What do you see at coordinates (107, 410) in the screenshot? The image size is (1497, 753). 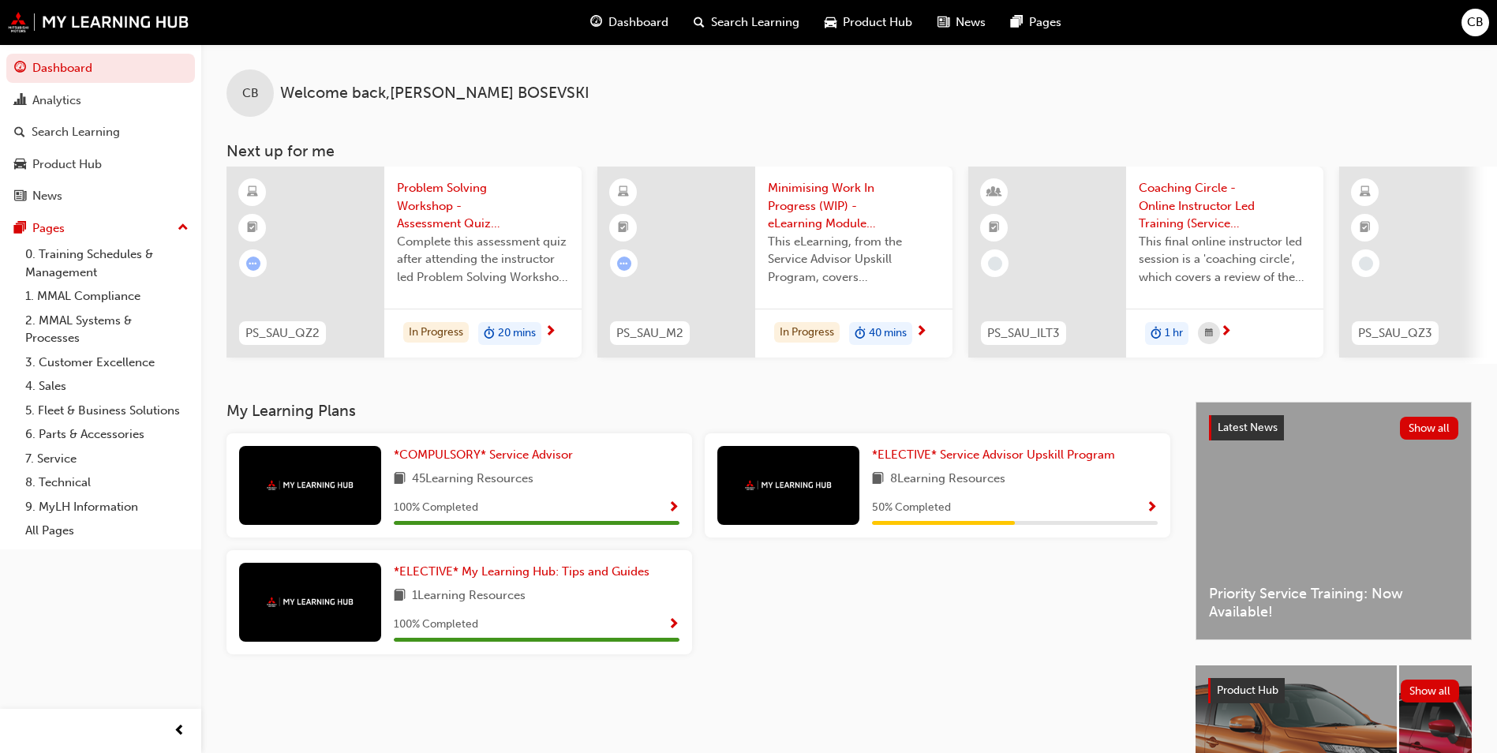 I see `a: 5. Fleet & Business Solutions` at bounding box center [107, 410].